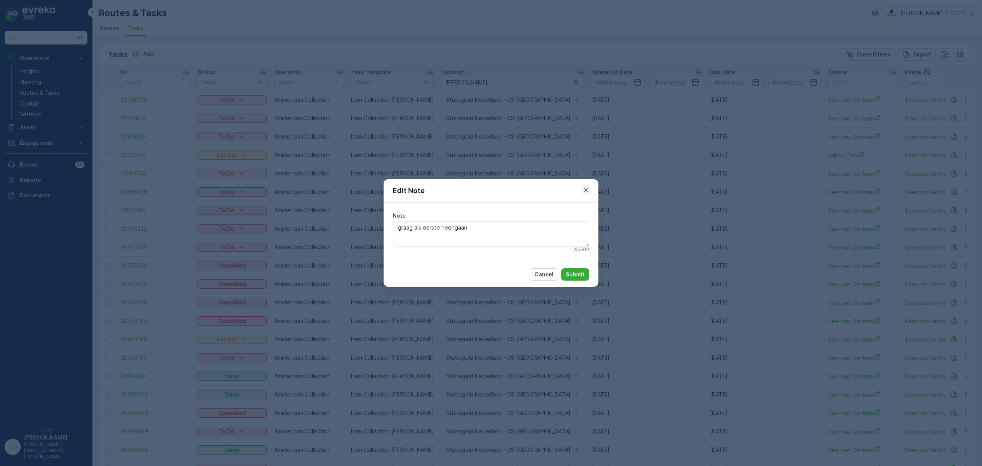 Image resolution: width=982 pixels, height=466 pixels. I want to click on button: Submit, so click(575, 274).